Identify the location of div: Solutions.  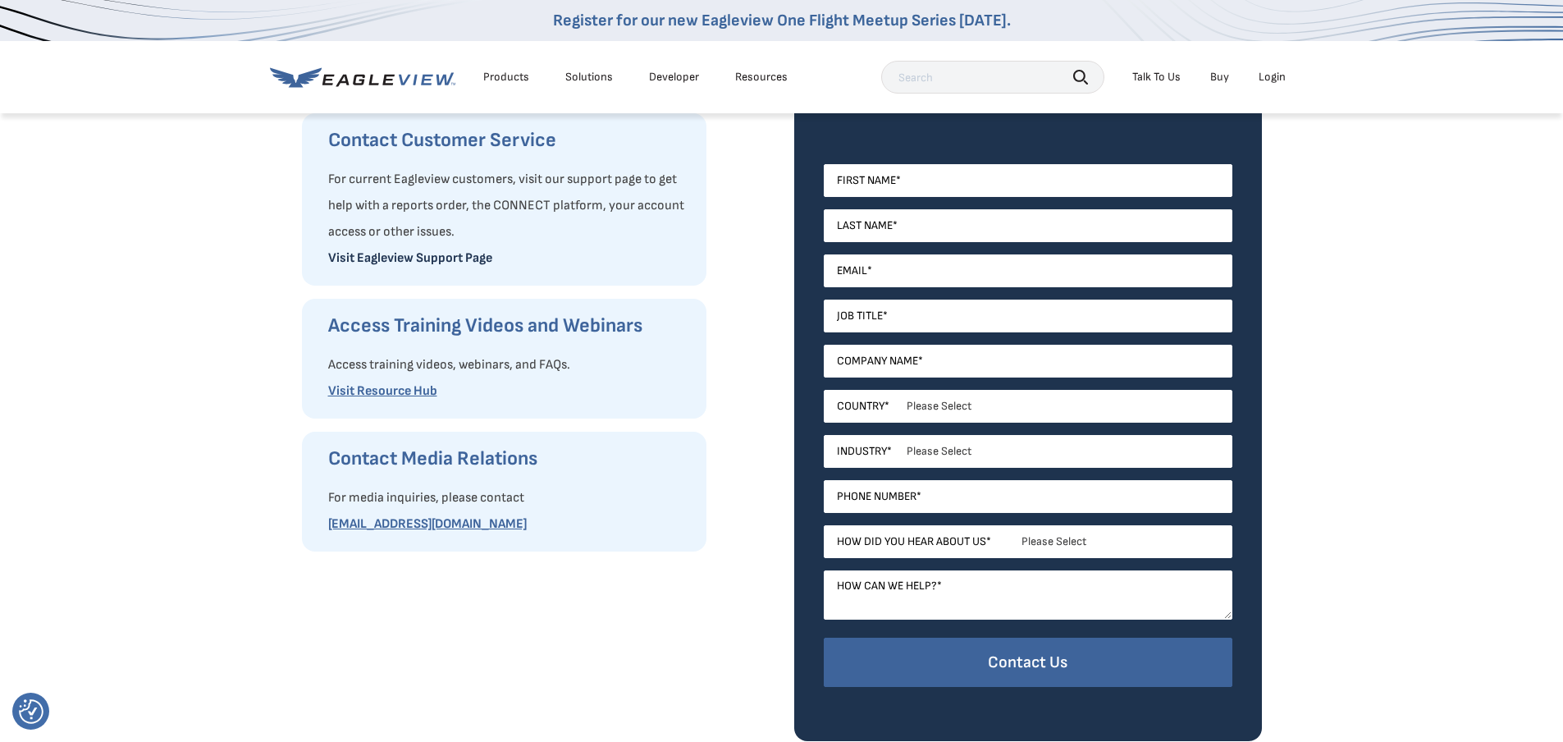
(589, 77).